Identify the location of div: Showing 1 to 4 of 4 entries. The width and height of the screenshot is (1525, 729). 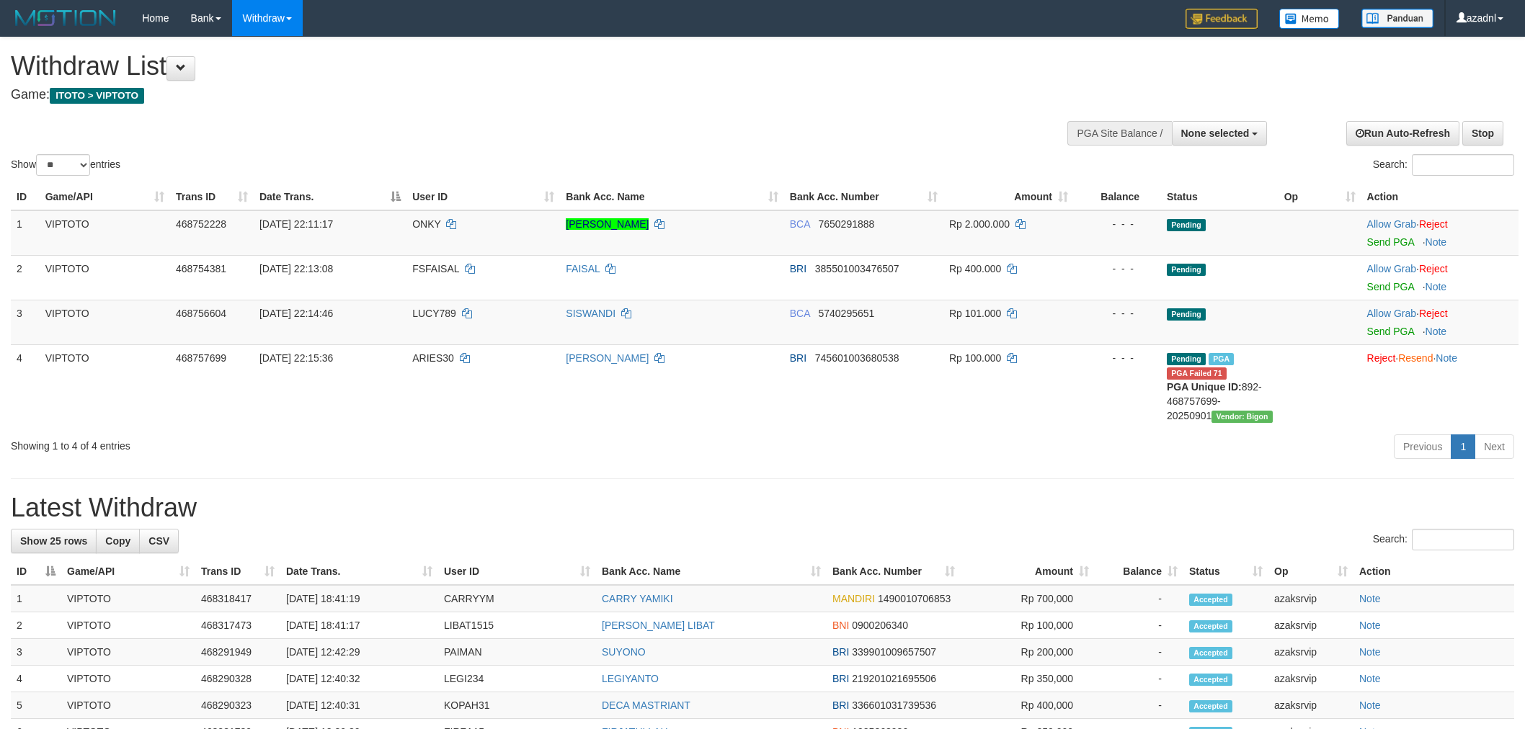
(318, 443).